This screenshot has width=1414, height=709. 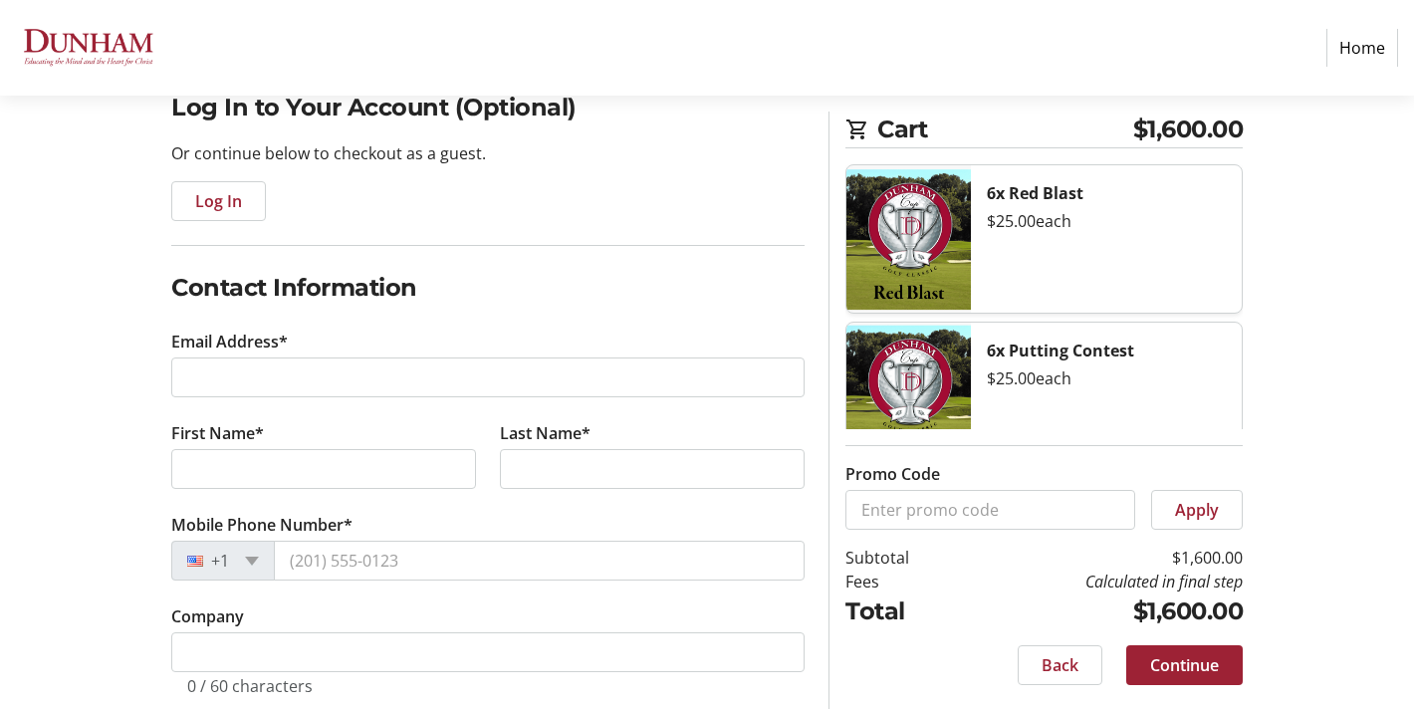 What do you see at coordinates (250, 686) in the screenshot?
I see `tr-character-limit: 0 / 60 characters` at bounding box center [250, 686].